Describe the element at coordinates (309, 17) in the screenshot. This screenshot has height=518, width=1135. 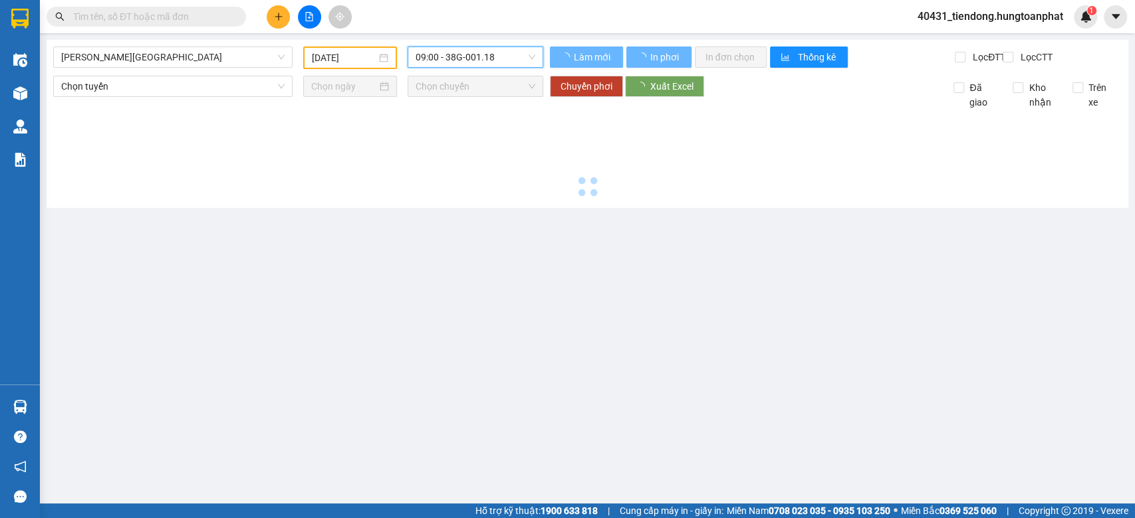
I see `span: file-add` at that location.